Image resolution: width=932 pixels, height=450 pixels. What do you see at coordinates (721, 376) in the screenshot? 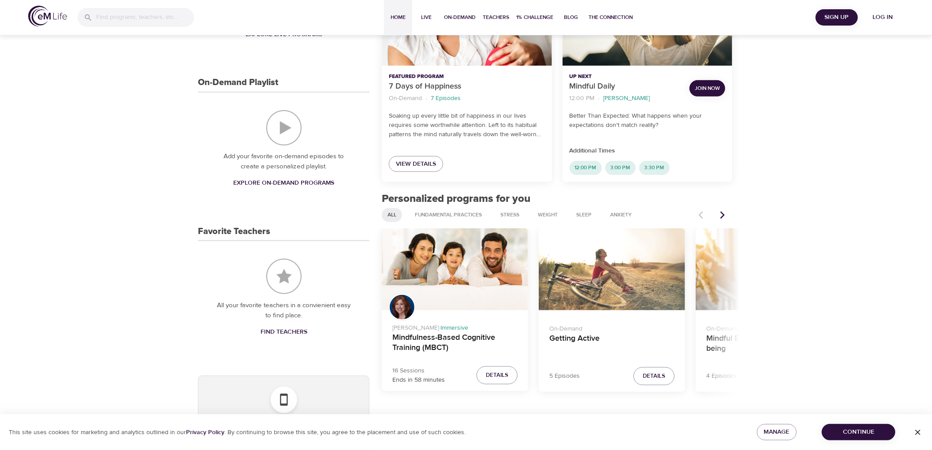
I see `p: 4 Episodes` at bounding box center [721, 376].